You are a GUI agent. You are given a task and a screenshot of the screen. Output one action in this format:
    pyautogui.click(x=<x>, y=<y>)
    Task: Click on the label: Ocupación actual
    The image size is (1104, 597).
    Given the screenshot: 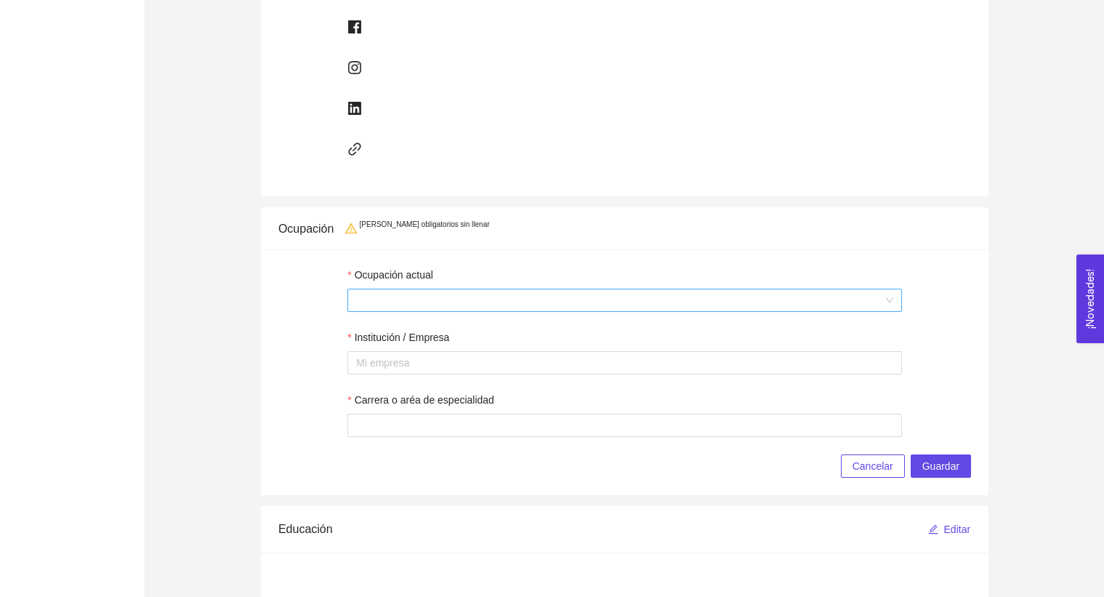 What is the action you would take?
    pyautogui.click(x=390, y=275)
    